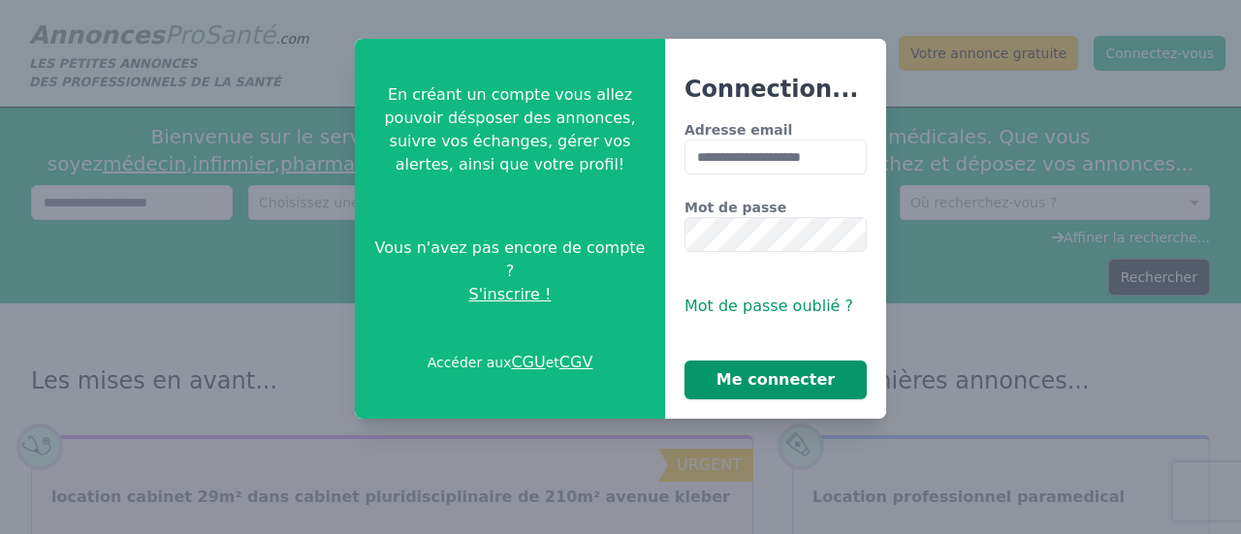  I want to click on span: Vous n'avez pas encore de compte ?, so click(510, 260).